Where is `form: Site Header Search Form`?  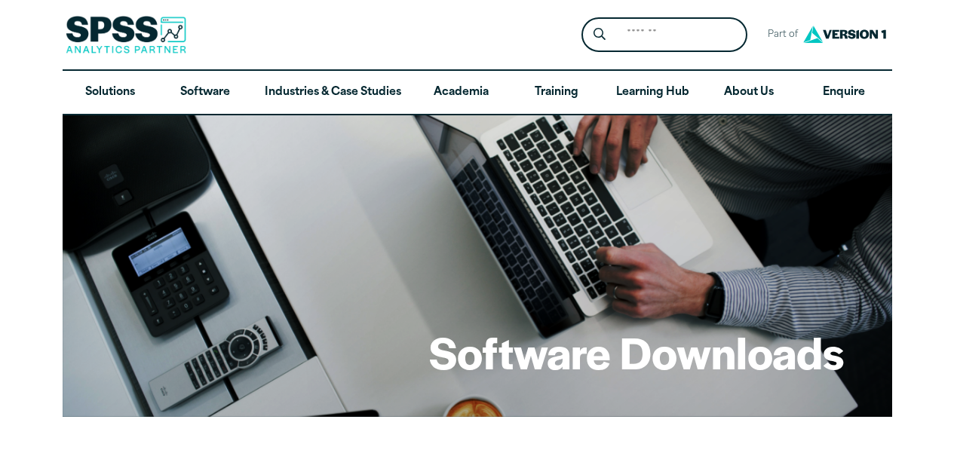 form: Site Header Search Form is located at coordinates (664, 35).